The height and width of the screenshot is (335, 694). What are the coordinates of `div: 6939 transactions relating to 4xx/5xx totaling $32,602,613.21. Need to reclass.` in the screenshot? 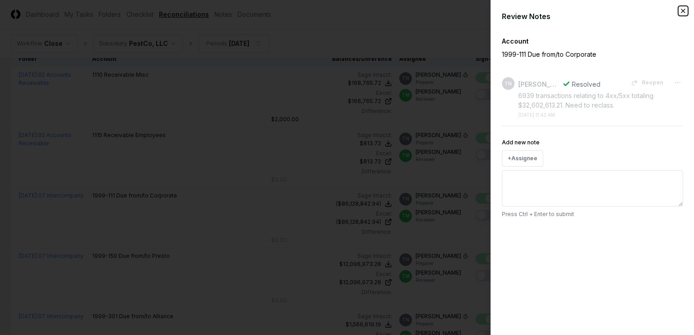 It's located at (600, 100).